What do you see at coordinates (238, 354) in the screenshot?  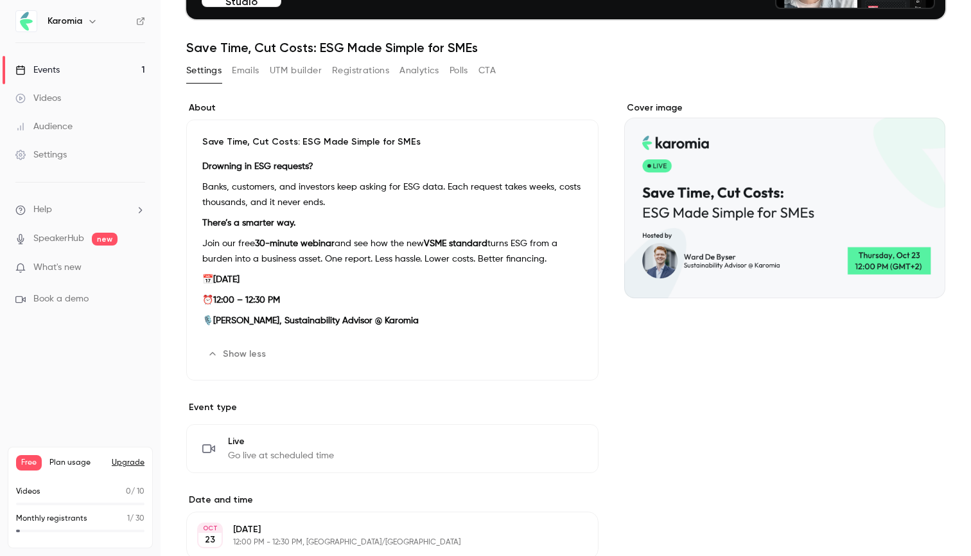 I see `button: Show less` at bounding box center [238, 354].